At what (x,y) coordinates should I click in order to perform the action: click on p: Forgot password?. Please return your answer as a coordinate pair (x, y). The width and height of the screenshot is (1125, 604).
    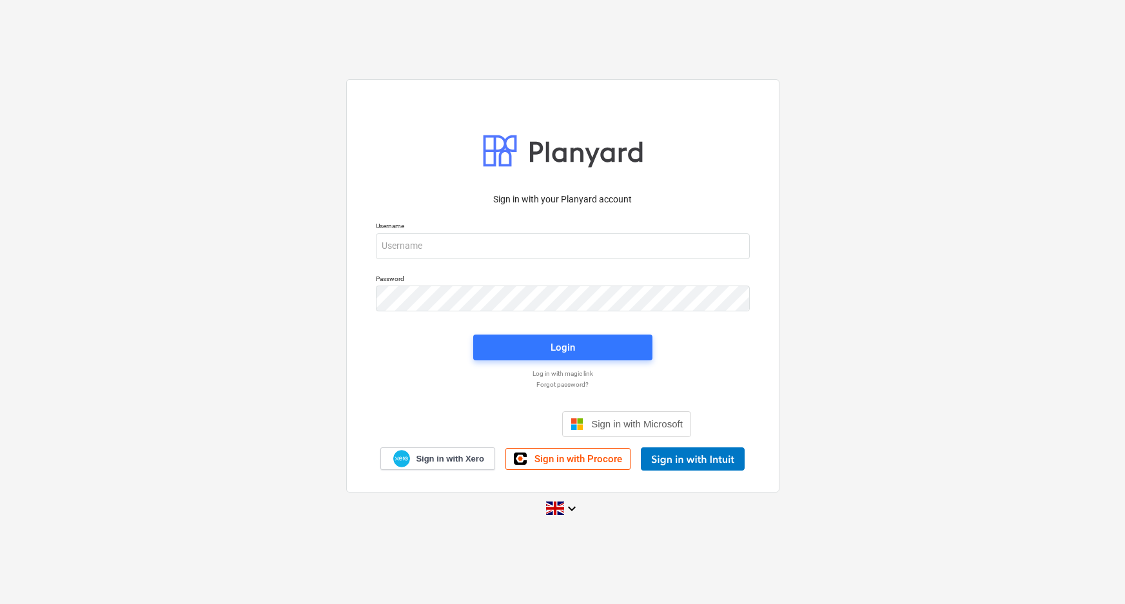
    Looking at the image, I should click on (563, 384).